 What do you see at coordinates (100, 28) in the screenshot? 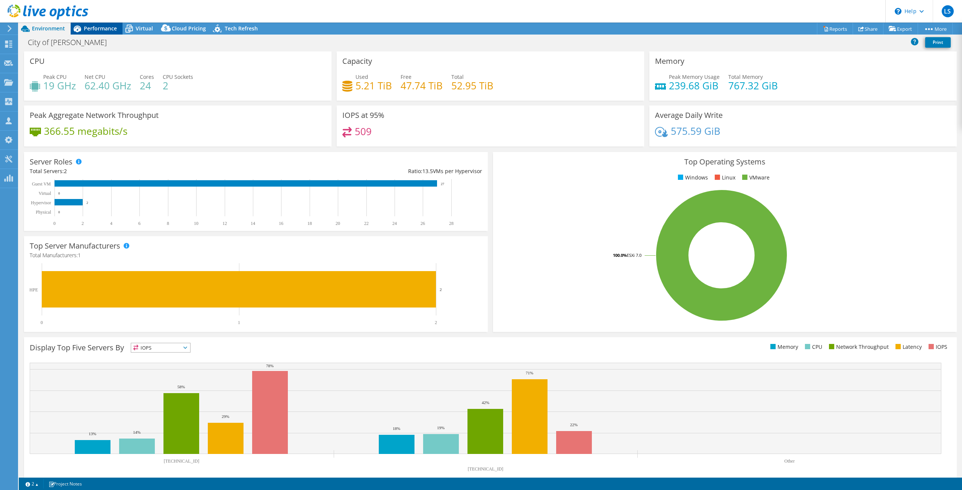
I see `span: Performance` at bounding box center [100, 28].